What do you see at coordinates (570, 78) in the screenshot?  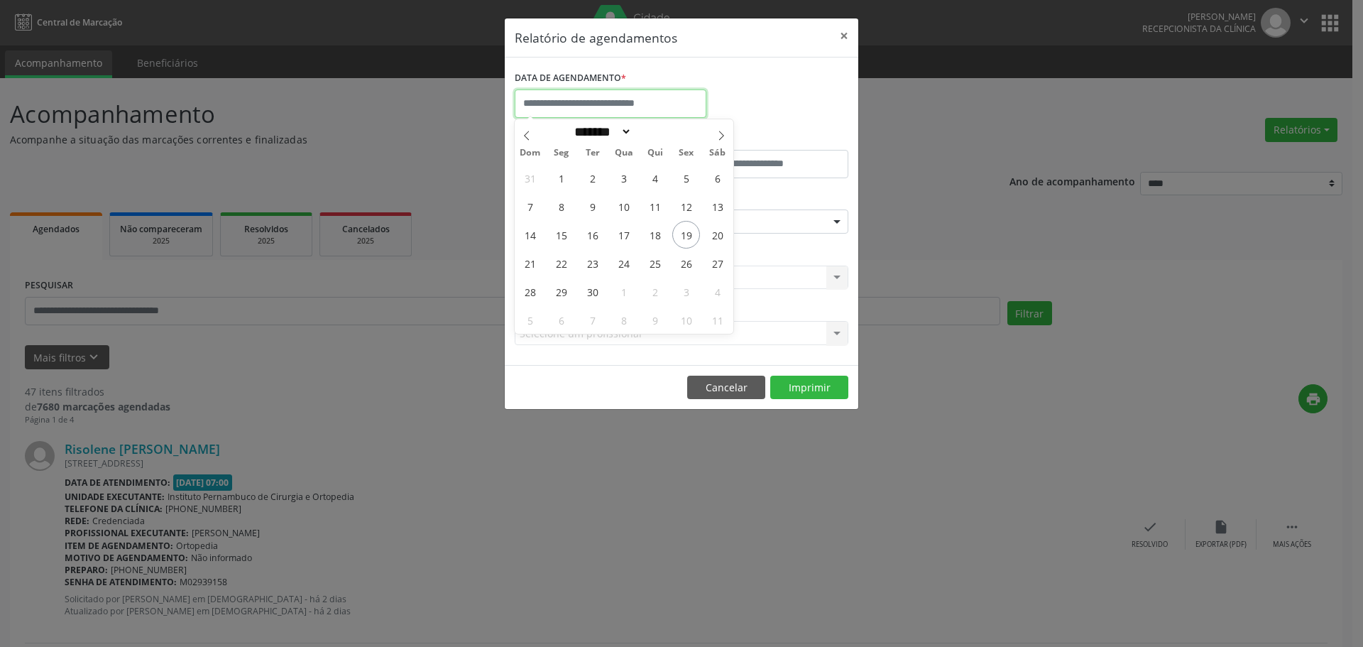 I see `label: DATA DE AGENDAMENTO` at bounding box center [570, 78].